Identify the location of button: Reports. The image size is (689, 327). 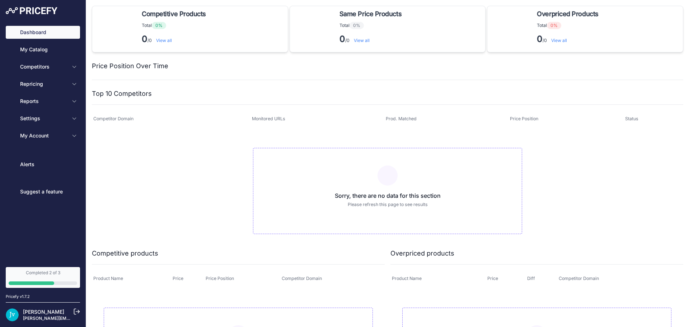
(43, 101).